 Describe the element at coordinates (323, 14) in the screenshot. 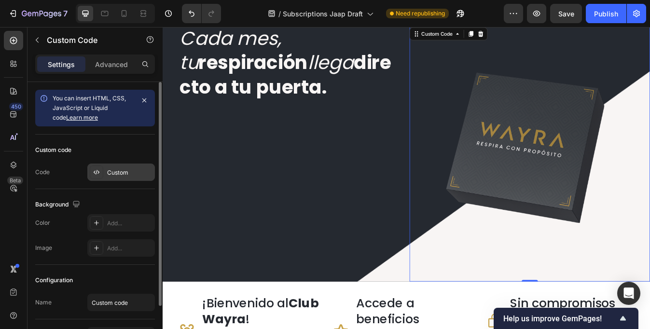

I see `span: Subscriptions Jaap Draft` at that location.